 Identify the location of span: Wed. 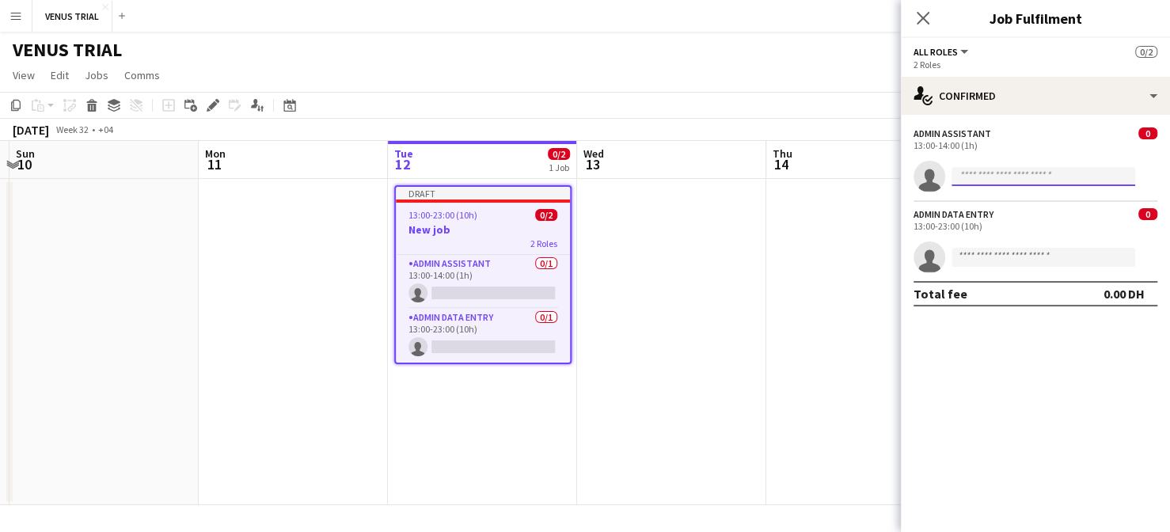
(594, 154).